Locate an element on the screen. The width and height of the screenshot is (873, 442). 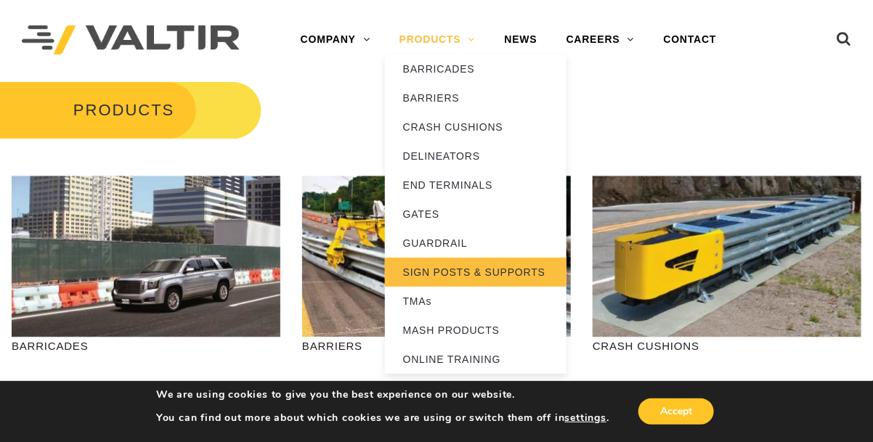
a: GUARDRAIL is located at coordinates (475, 243).